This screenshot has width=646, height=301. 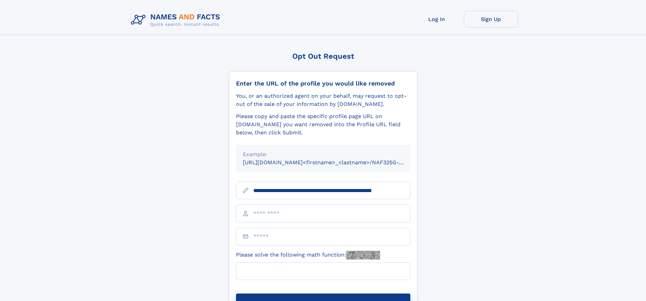 I want to click on label: Please solve the following math function:, so click(x=308, y=255).